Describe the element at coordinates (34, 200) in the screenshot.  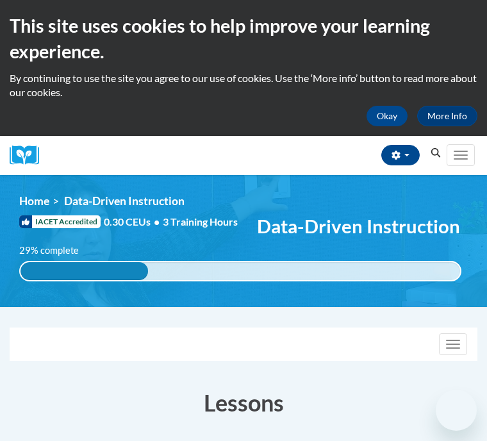
I see `a: Home` at that location.